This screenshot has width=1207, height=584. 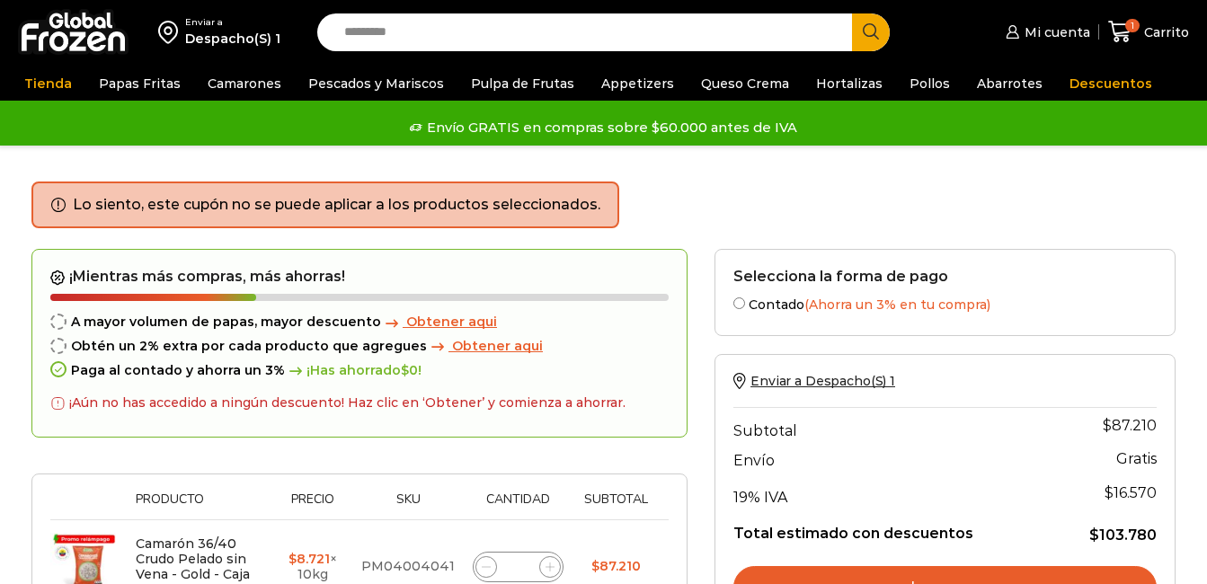 I want to click on span: Enviar a Despacho(S) 1, so click(x=823, y=381).